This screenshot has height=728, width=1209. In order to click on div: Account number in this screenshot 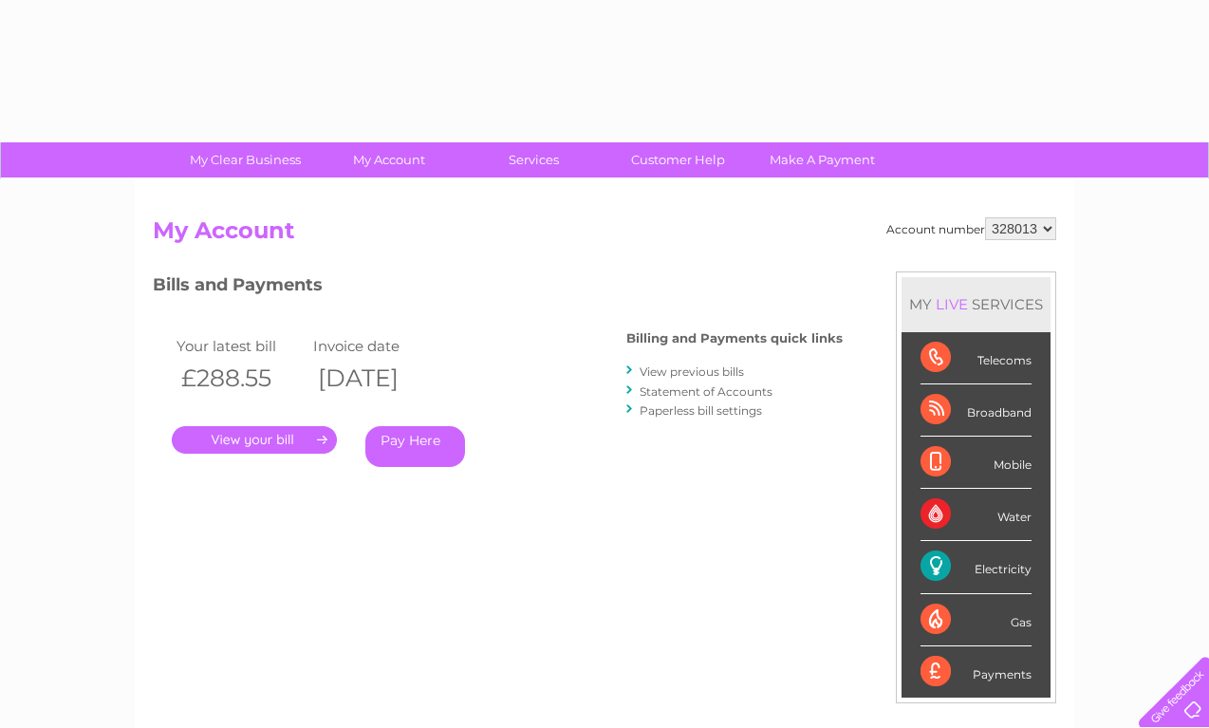, I will do `click(971, 229)`.